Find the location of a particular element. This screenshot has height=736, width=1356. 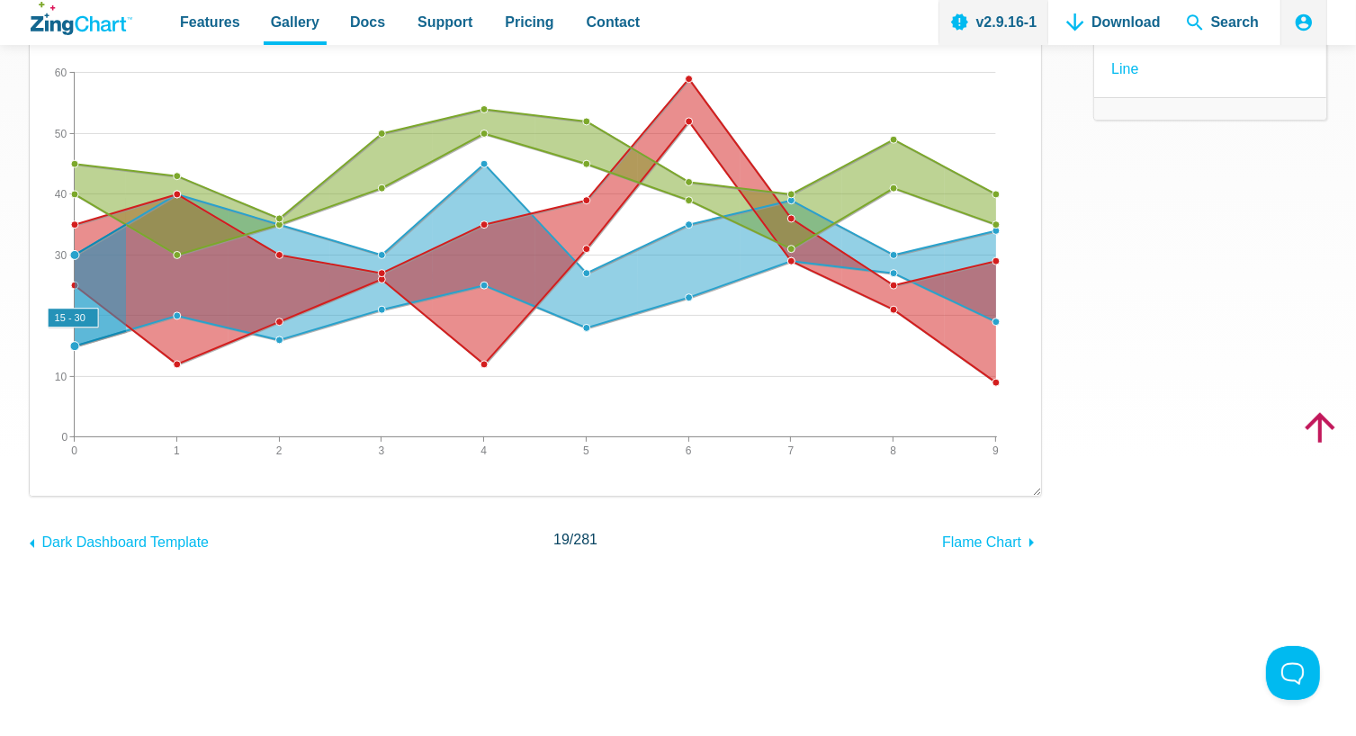

span: 281 is located at coordinates (585, 539).